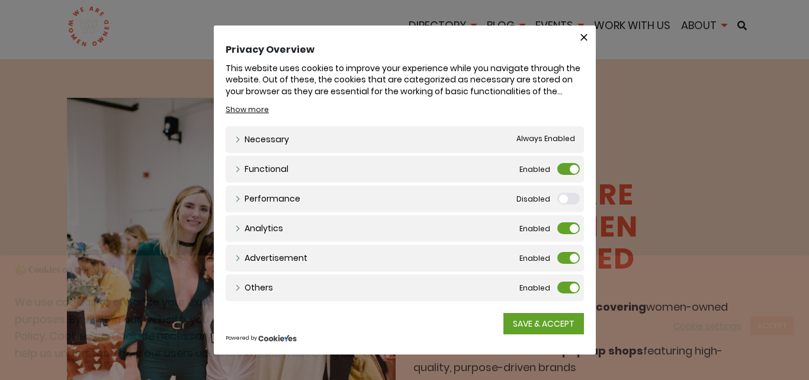 Image resolution: width=809 pixels, height=380 pixels. I want to click on span: Always Enabled, so click(546, 139).